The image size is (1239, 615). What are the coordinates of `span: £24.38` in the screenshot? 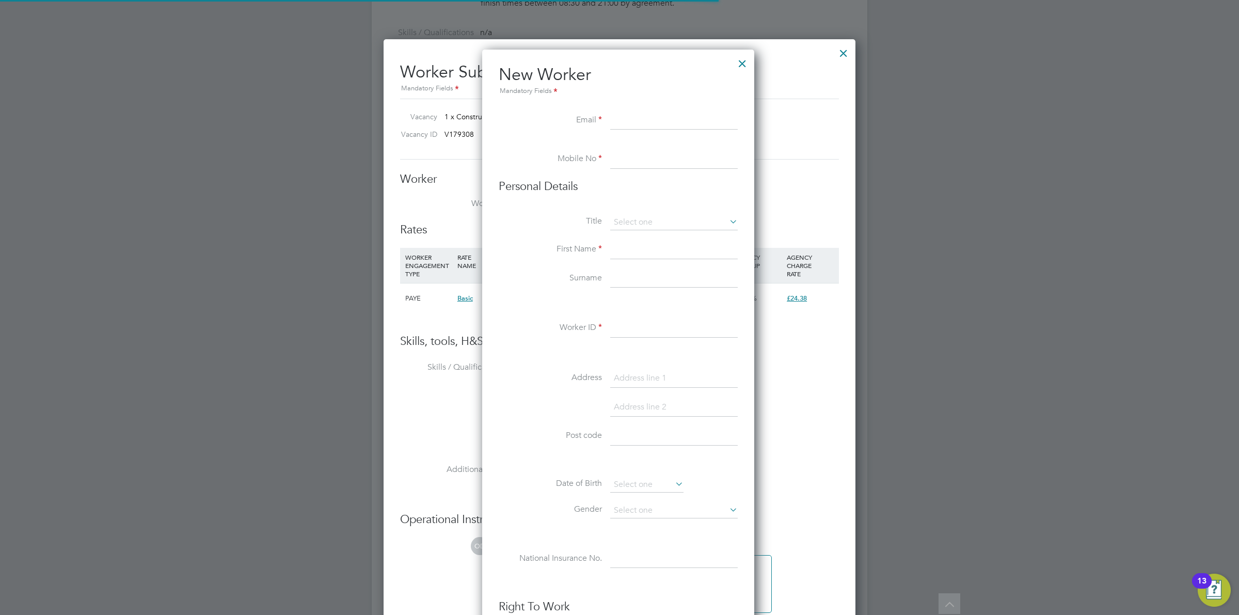 It's located at (797, 298).